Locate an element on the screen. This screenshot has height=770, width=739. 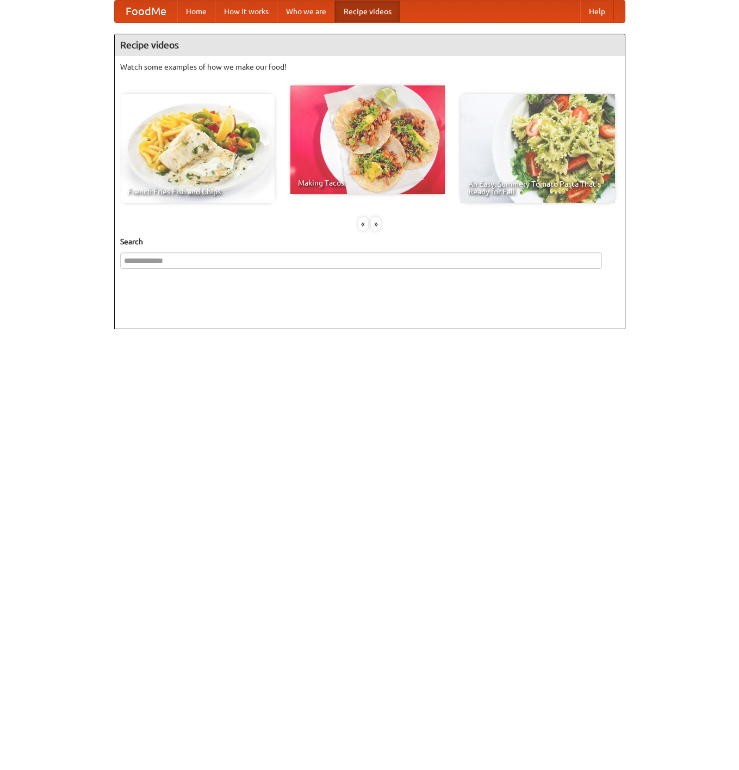
h4: Recipe videos is located at coordinates (370, 45).